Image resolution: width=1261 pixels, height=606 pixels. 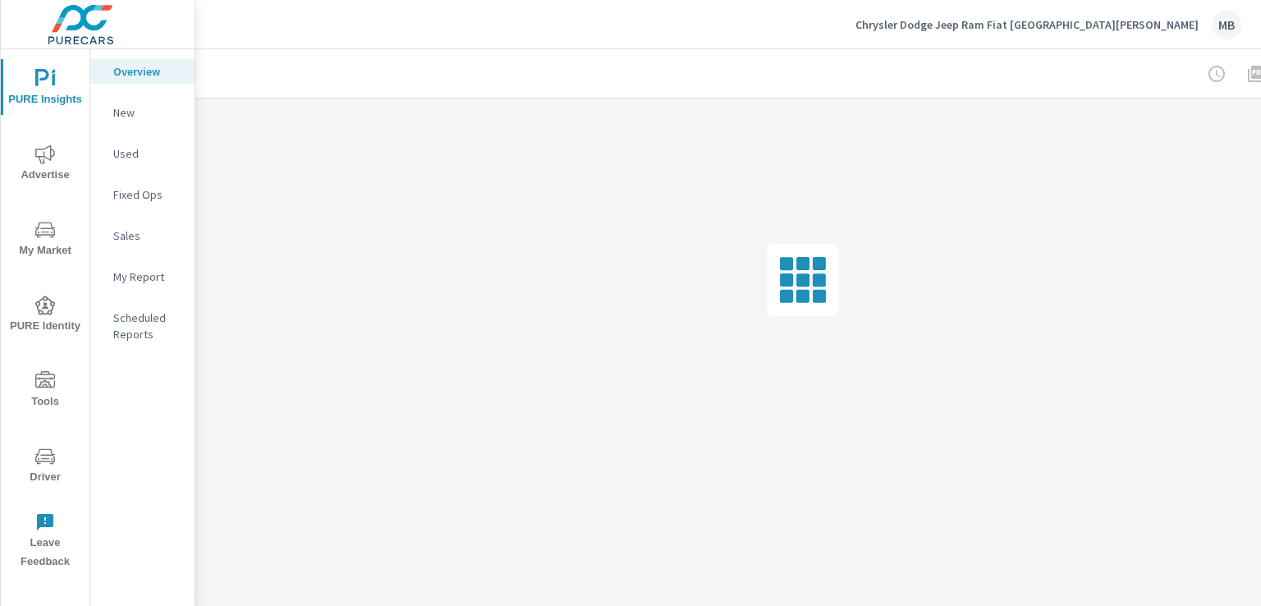 What do you see at coordinates (142, 113) in the screenshot?
I see `div: New` at bounding box center [142, 113].